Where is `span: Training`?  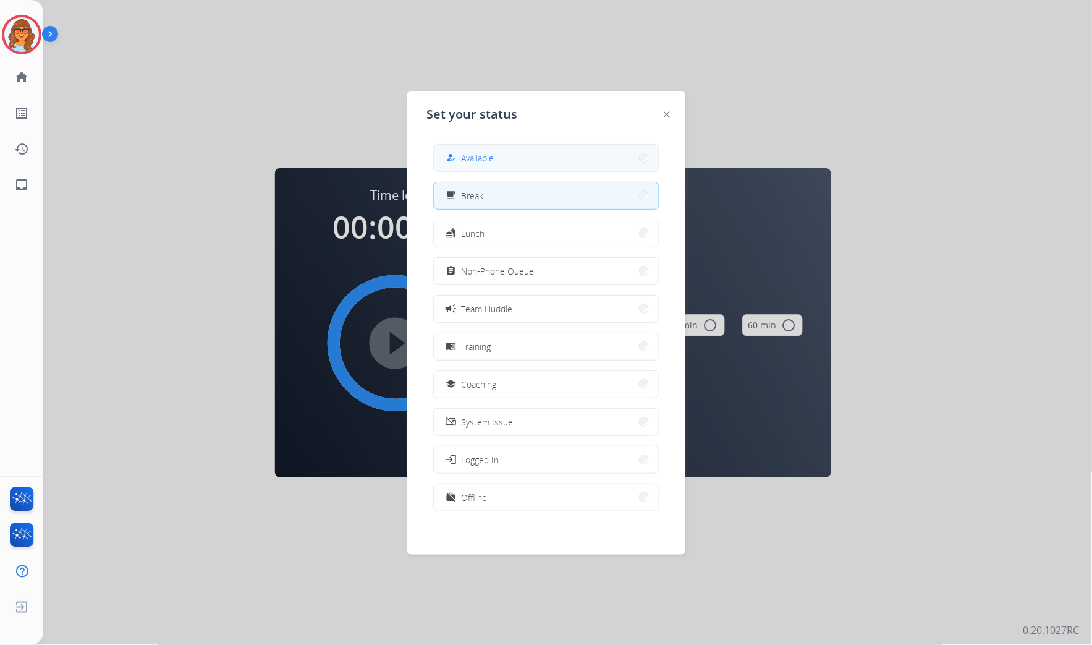 span: Training is located at coordinates (477, 346).